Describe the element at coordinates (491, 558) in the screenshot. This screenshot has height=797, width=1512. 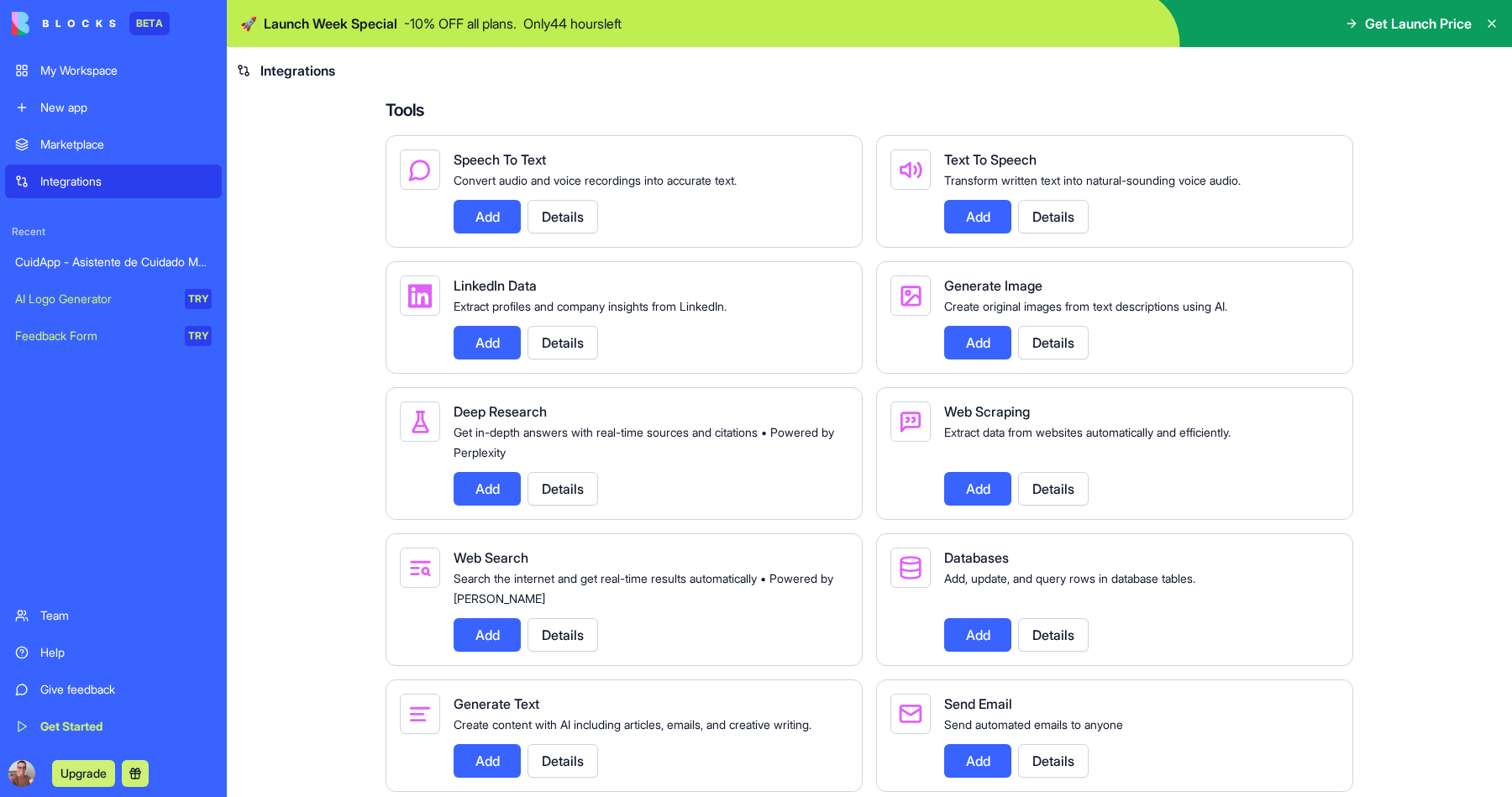
I see `span: Web Search` at that location.